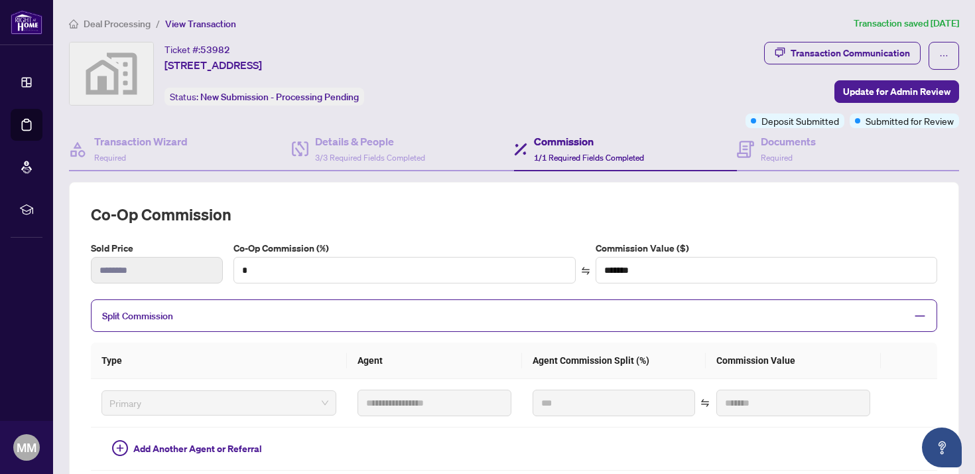  What do you see at coordinates (942, 447) in the screenshot?
I see `button: Open asap` at bounding box center [942, 447].